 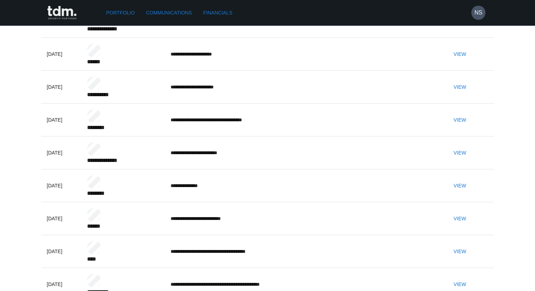 What do you see at coordinates (218, 13) in the screenshot?
I see `a: Financials` at bounding box center [218, 13].